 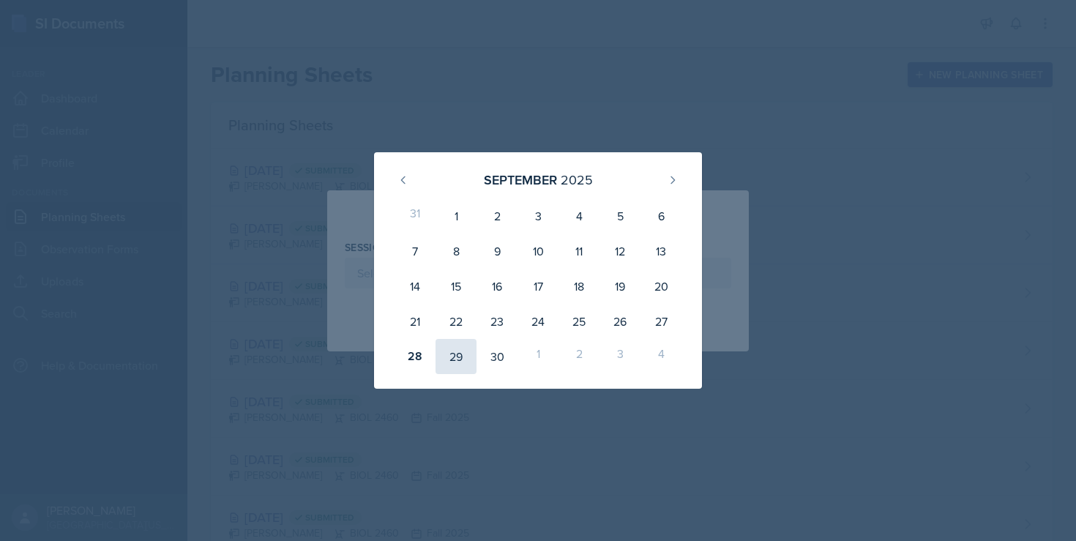 I want to click on div: 5, so click(x=620, y=216).